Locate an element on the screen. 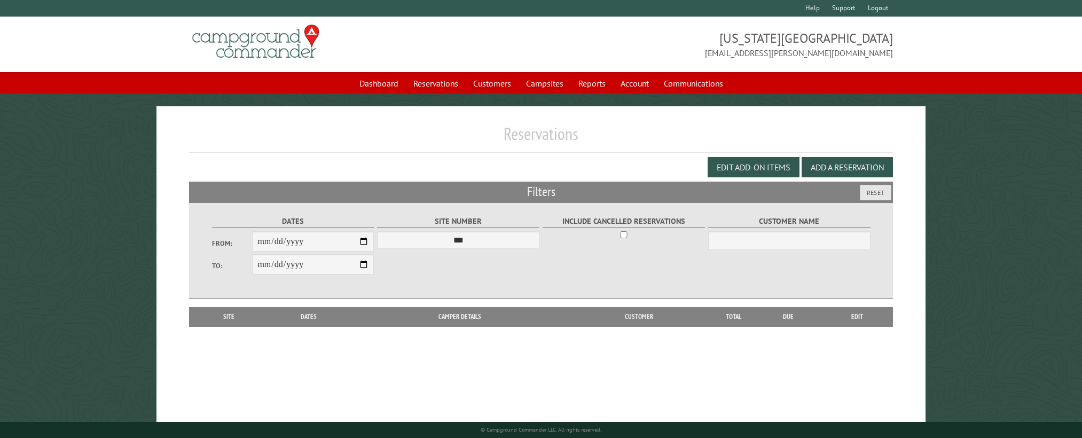 This screenshot has width=1082, height=438. h1: Reservations is located at coordinates (541, 138).